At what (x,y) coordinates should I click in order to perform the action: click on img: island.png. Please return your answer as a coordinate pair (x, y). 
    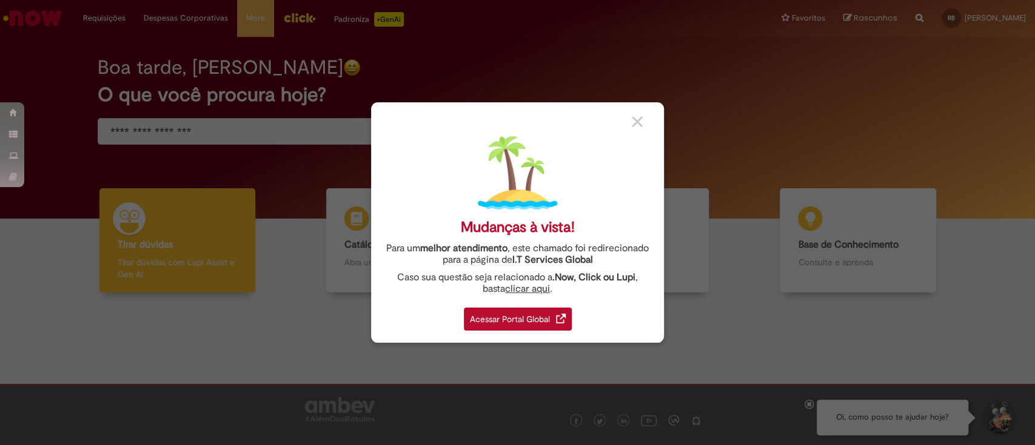
    Looking at the image, I should click on (517, 173).